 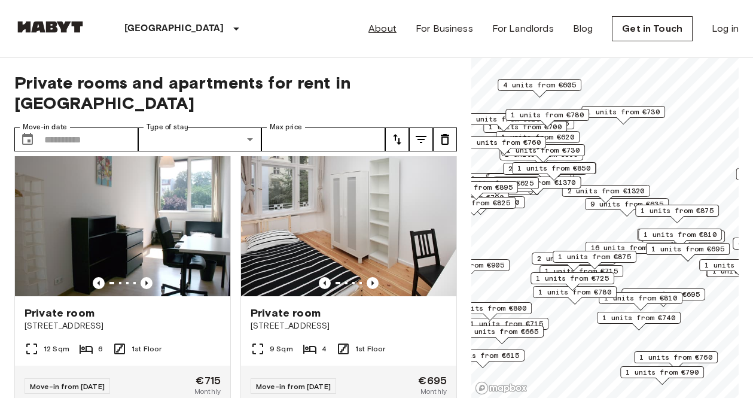 I want to click on span: 3 units from €655, so click(x=530, y=180).